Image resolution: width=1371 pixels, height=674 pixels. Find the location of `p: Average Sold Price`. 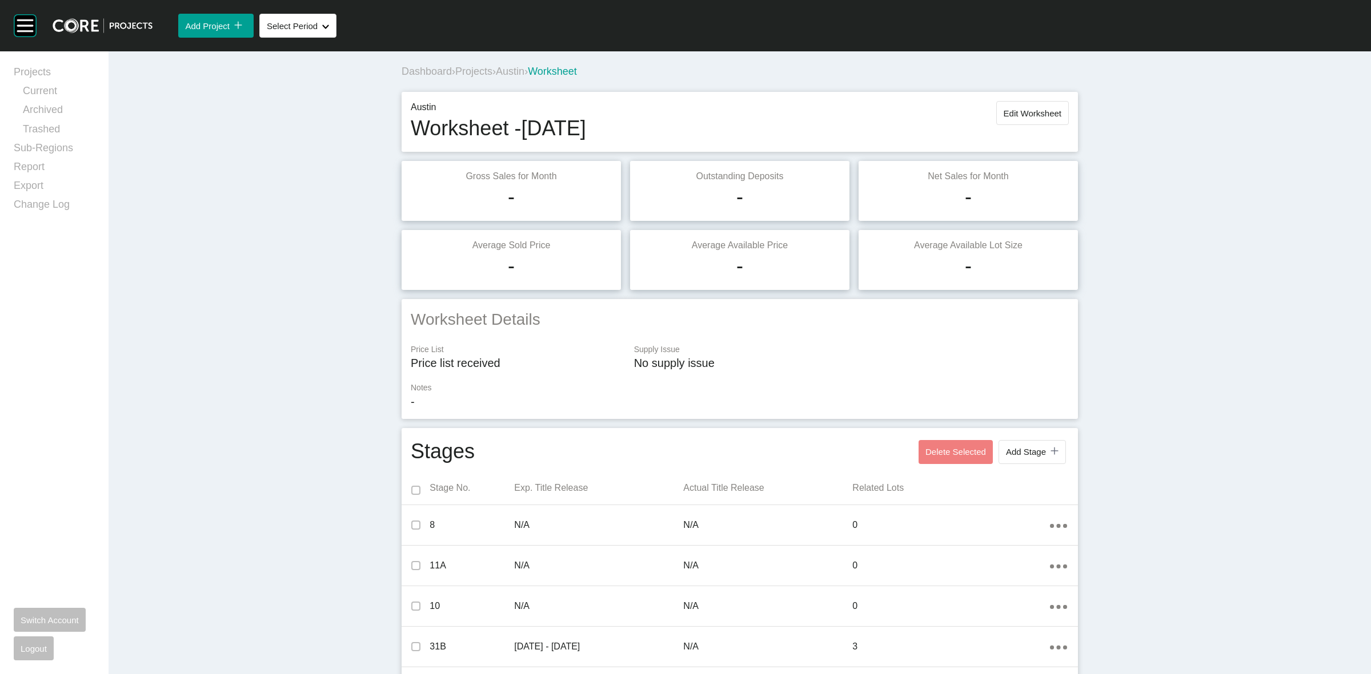

p: Average Sold Price is located at coordinates (511, 246).